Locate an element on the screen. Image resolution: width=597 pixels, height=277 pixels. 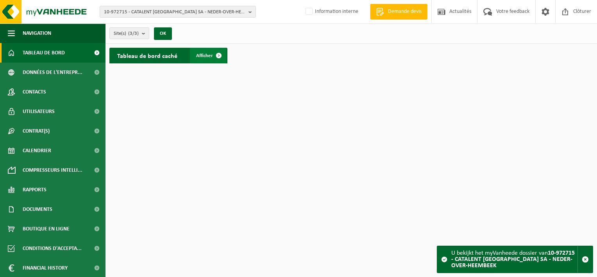
span: Compresseurs intelli... is located at coordinates (52, 170).